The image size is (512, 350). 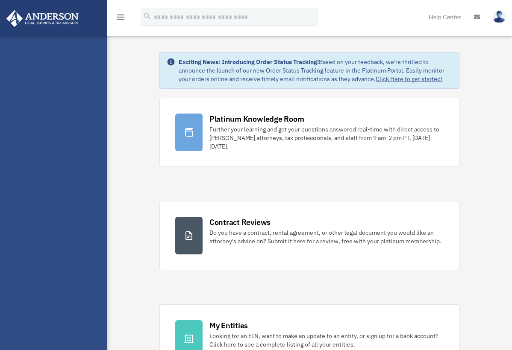 What do you see at coordinates (315, 70) in the screenshot?
I see `div: Based on your feedback, we're thrilled to announce the launch of our new Order Status Tracking fe...` at bounding box center [315, 70].